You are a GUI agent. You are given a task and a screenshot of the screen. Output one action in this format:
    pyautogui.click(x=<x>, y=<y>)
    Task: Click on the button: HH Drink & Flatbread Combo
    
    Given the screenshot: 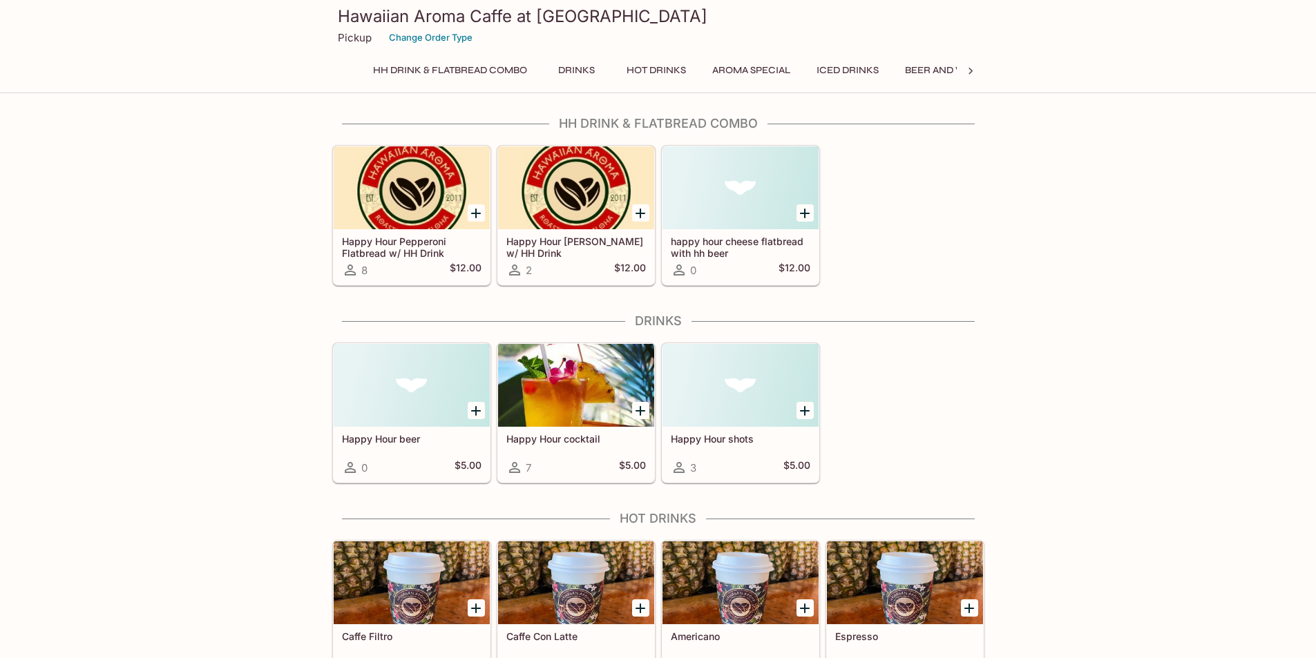 What is the action you would take?
    pyautogui.click(x=450, y=70)
    